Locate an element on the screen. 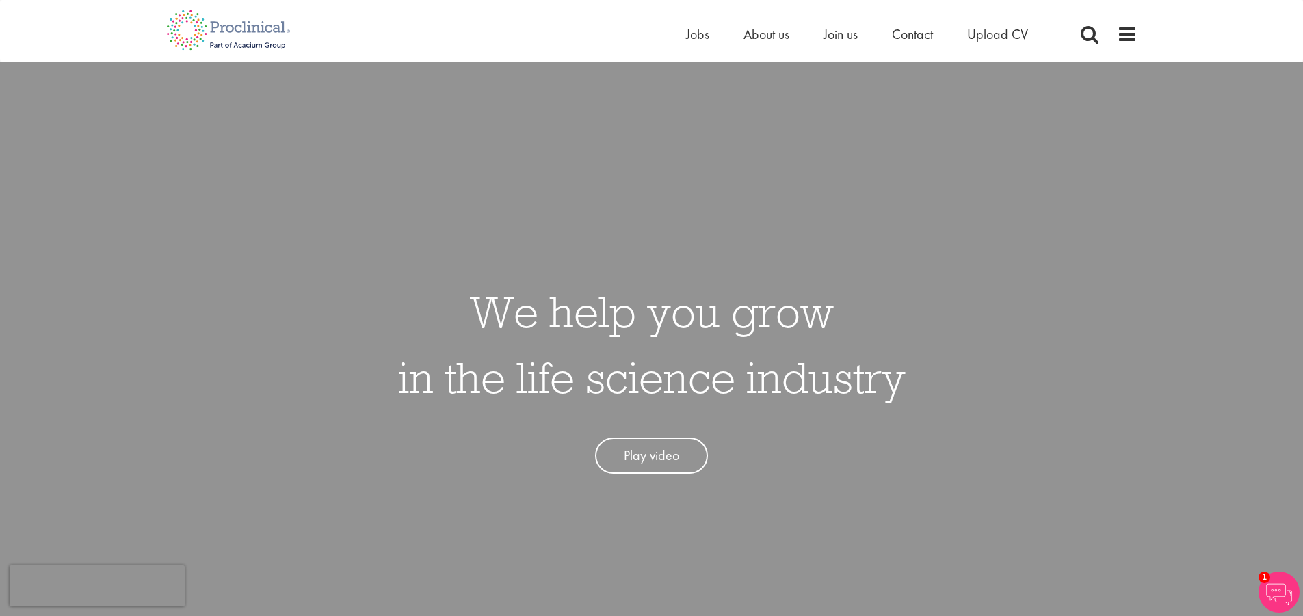  a: Play video is located at coordinates (651, 455).